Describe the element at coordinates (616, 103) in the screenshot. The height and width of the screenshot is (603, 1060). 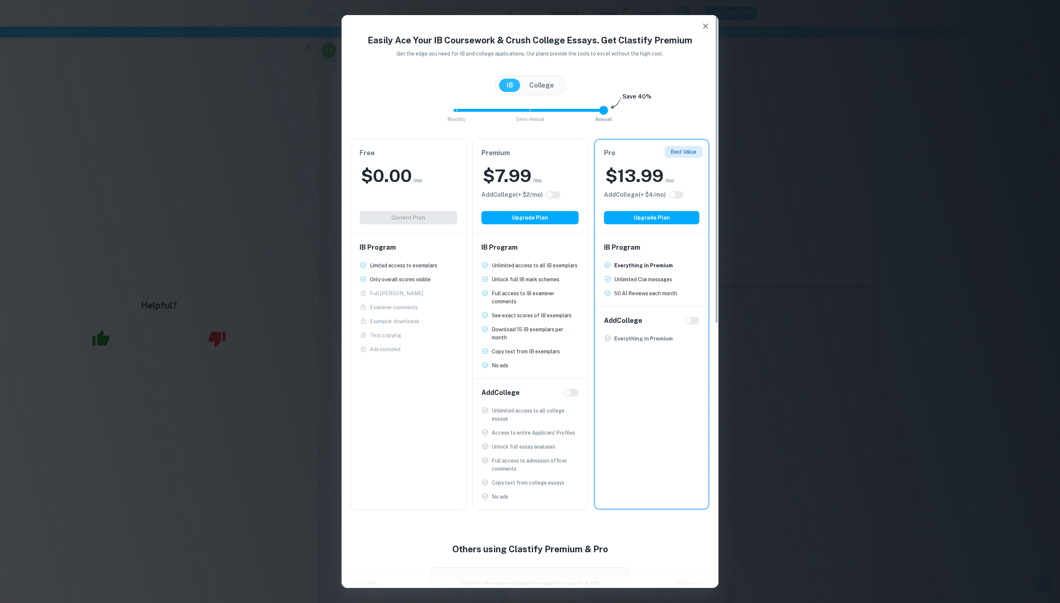
I see `img: subscription-arrow.svg` at that location.